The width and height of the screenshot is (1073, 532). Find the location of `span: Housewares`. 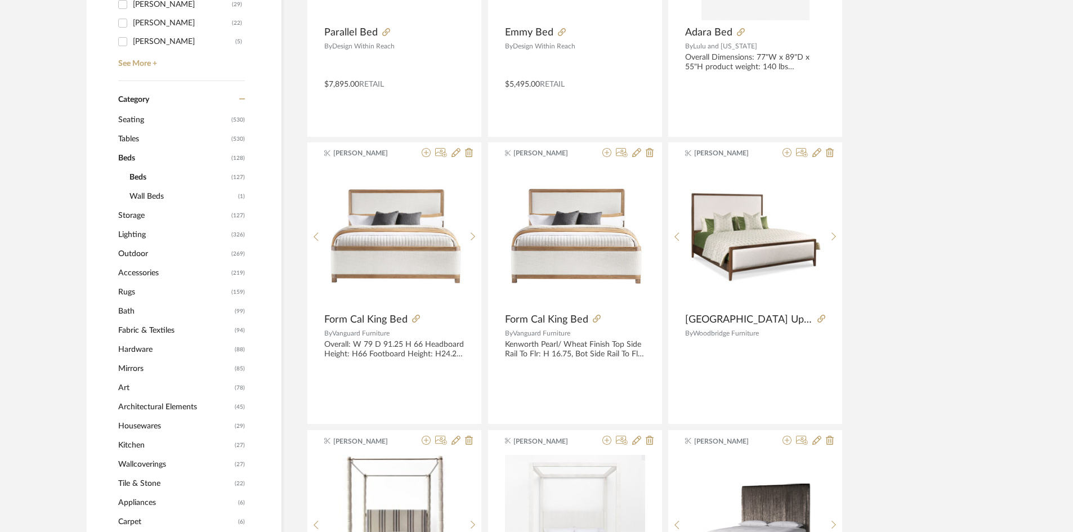

span: Housewares is located at coordinates (175, 426).